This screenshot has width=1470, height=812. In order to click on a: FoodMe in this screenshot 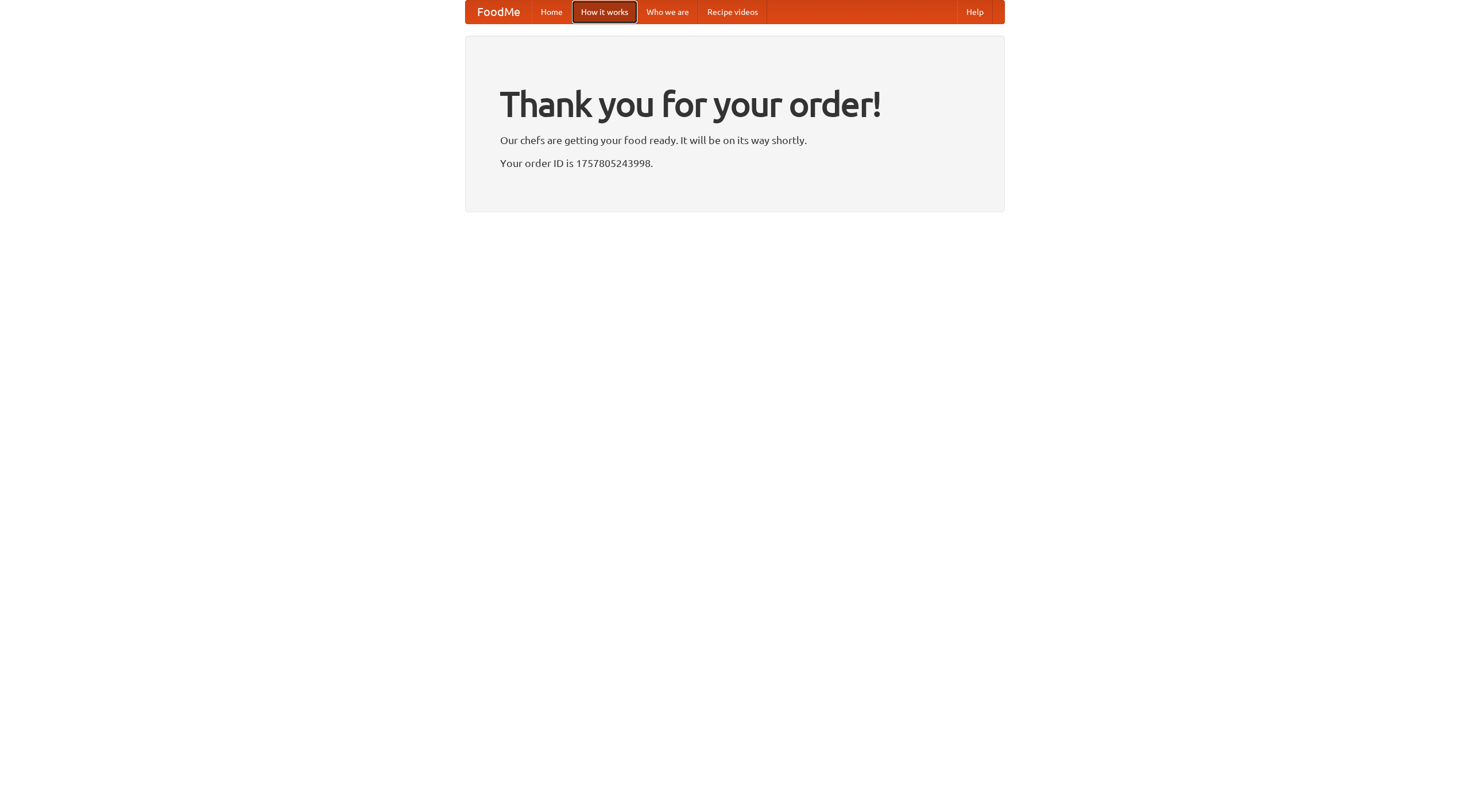, I will do `click(498, 12)`.